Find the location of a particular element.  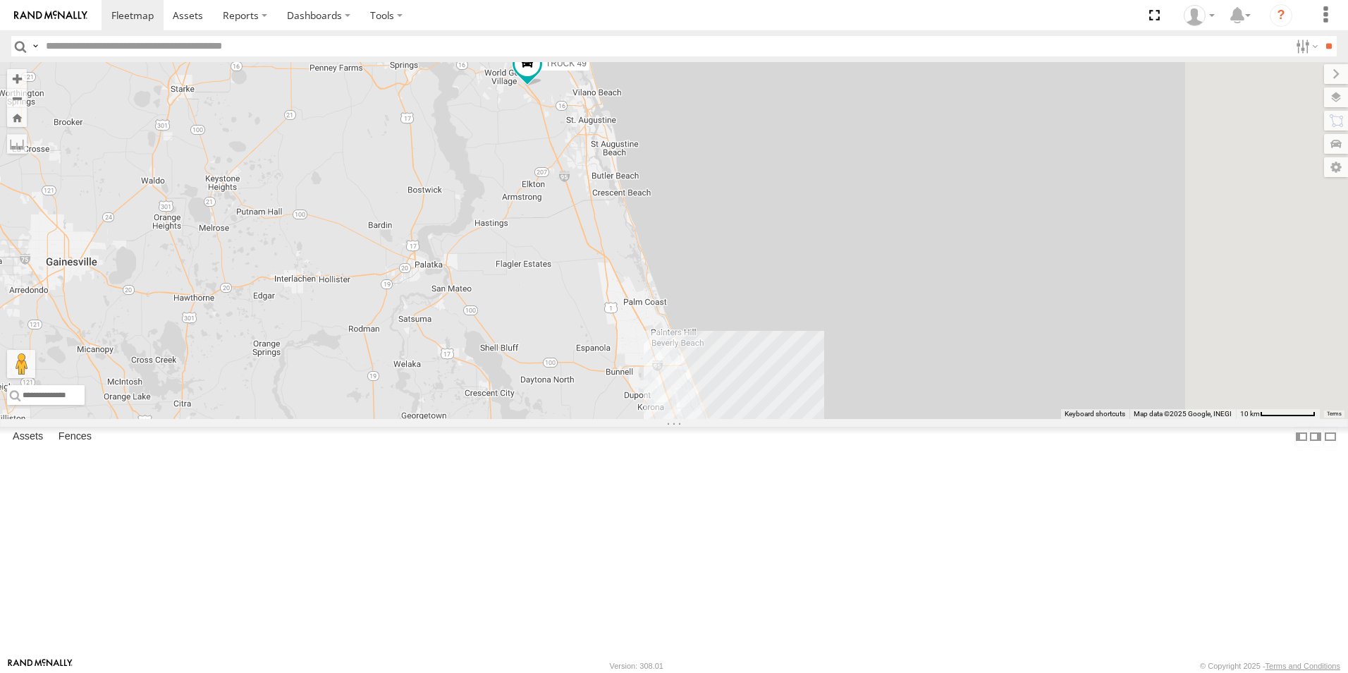

span: TRUCK 49 is located at coordinates (566, 63).